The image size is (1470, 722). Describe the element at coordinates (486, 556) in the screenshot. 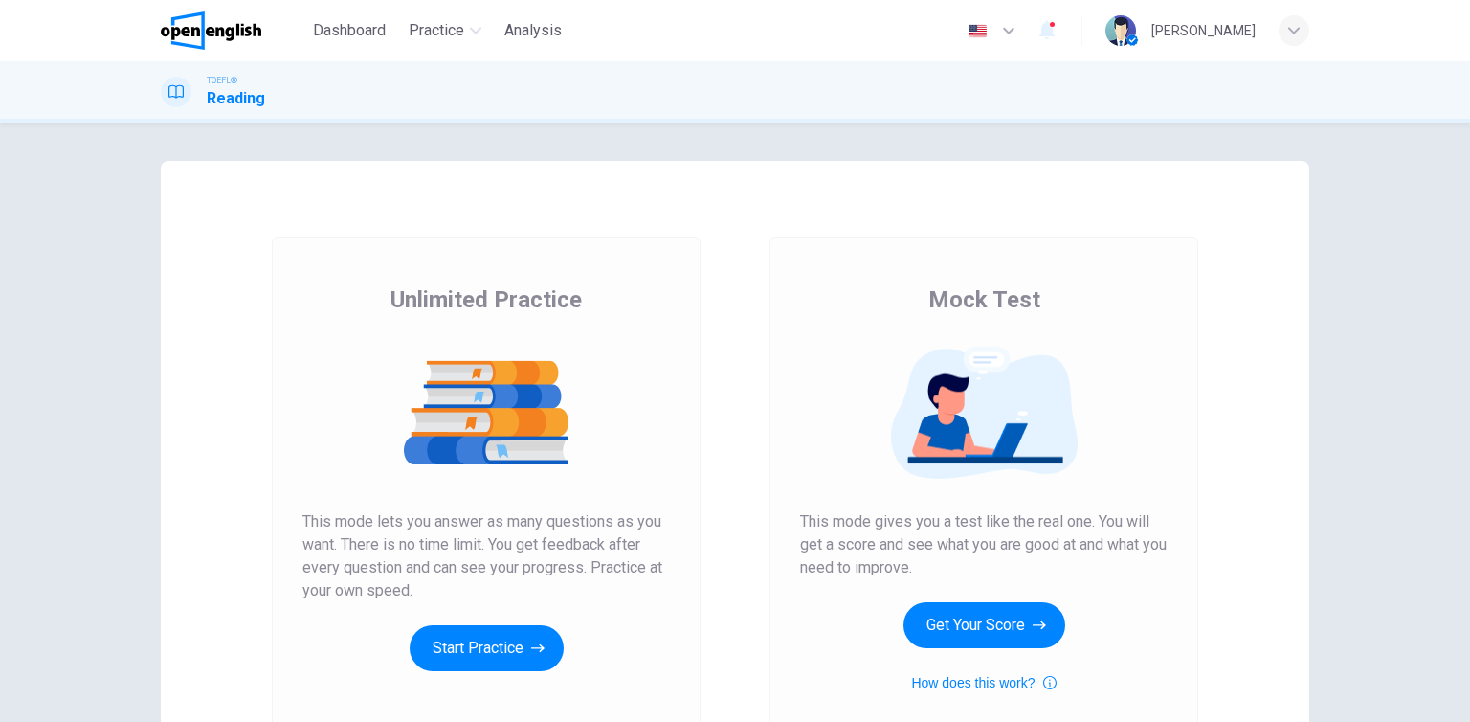

I see `span: This mode lets you answer as many questions as you want. There is no time limit. You get feedback...` at that location.